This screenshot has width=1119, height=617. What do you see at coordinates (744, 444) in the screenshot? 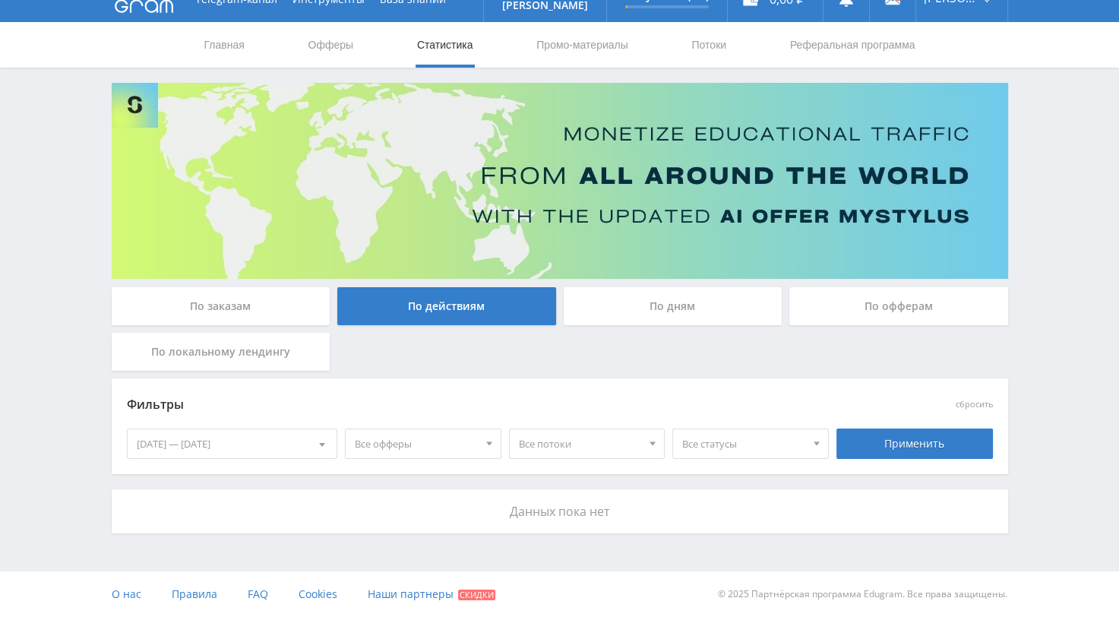
I see `span: Все статусы` at bounding box center [744, 444].